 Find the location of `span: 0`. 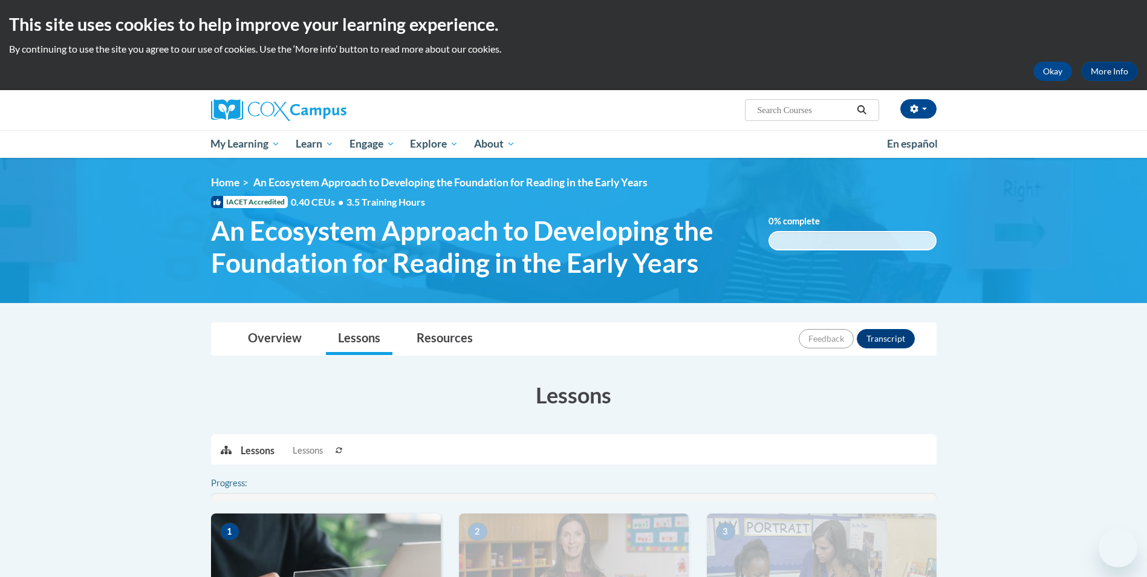

span: 0 is located at coordinates (771, 221).